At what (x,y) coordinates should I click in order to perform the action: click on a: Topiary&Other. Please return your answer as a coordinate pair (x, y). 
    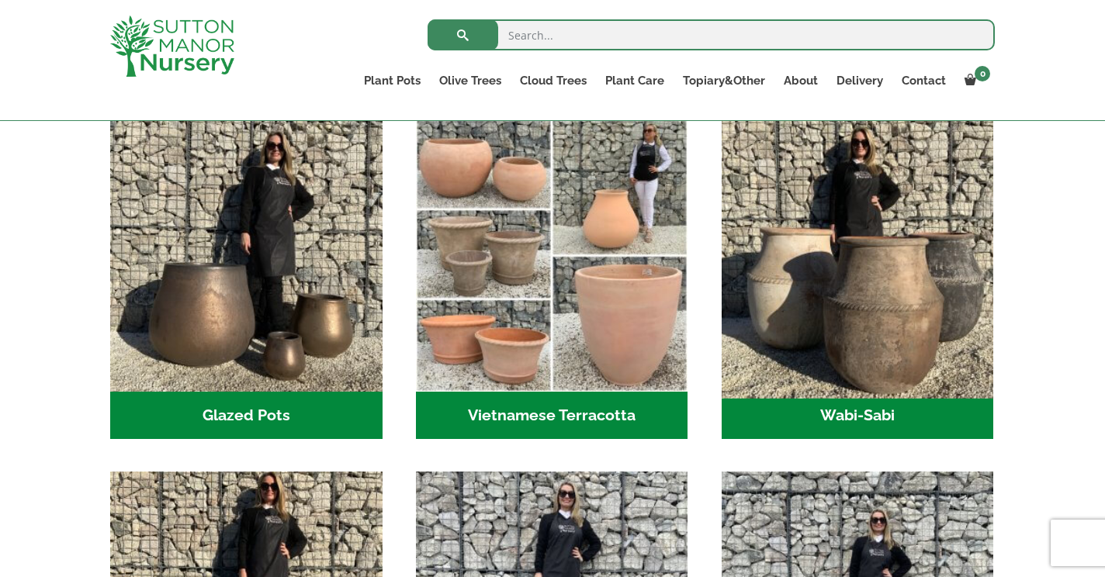
    Looking at the image, I should click on (724, 81).